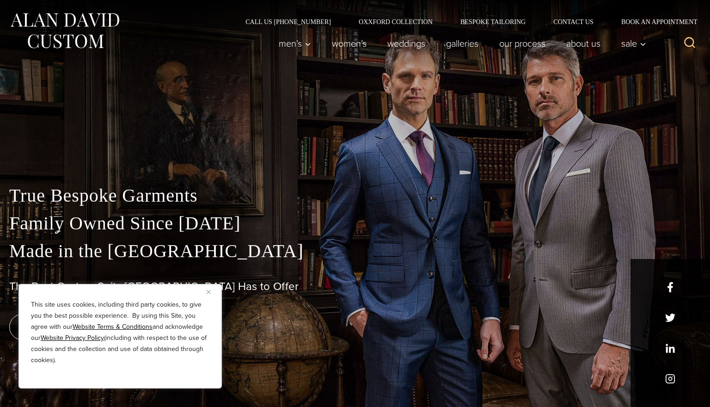 The height and width of the screenshot is (407, 710). I want to click on p: This site uses cookies, including third party cookies, to give you the best possible experience. ..., so click(120, 332).